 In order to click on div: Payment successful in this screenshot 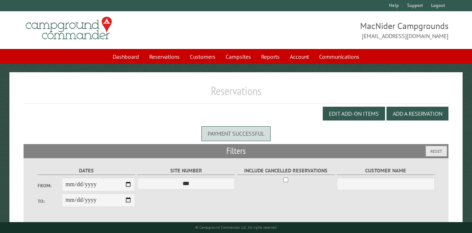, I will do `click(236, 133)`.